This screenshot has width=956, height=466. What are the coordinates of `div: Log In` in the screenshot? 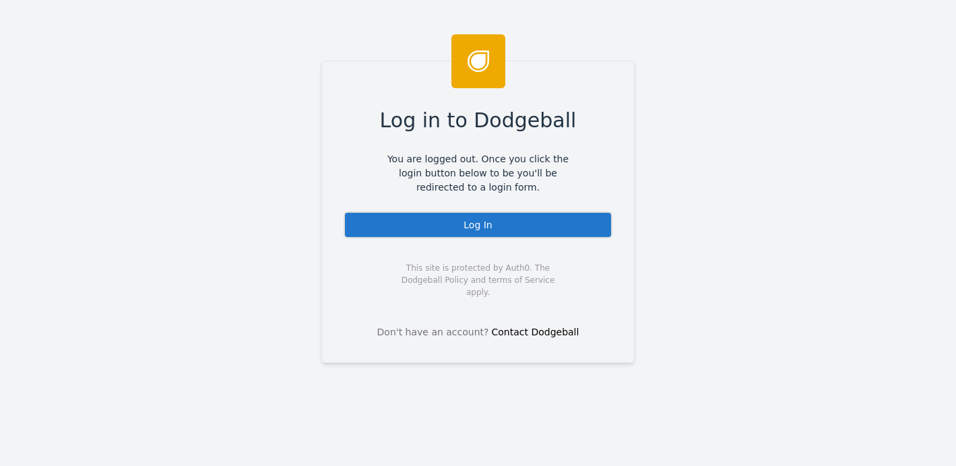 It's located at (478, 225).